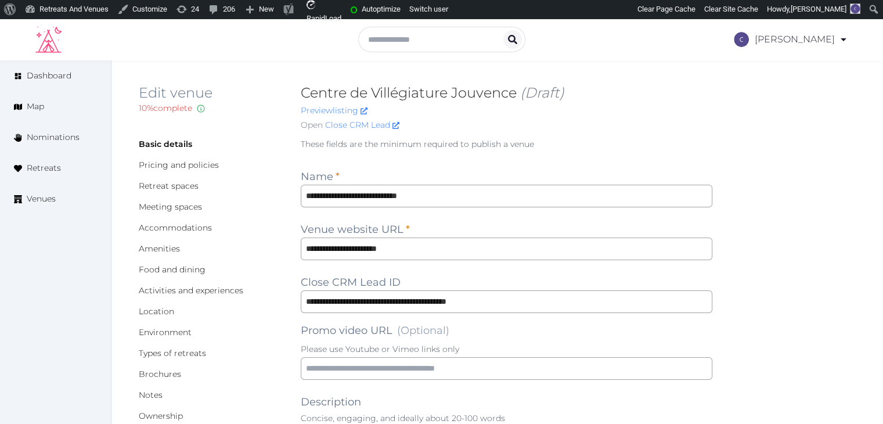 This screenshot has height=424, width=883. What do you see at coordinates (53, 137) in the screenshot?
I see `span: Nominations` at bounding box center [53, 137].